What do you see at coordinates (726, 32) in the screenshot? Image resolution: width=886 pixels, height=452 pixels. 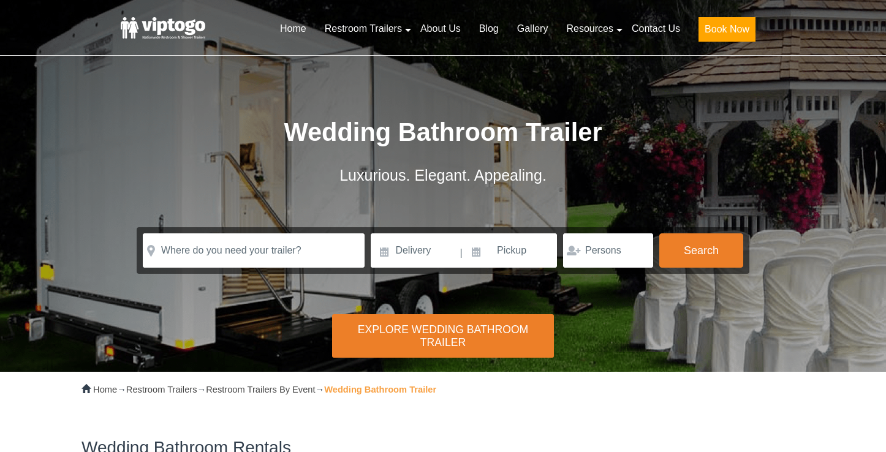 I see `a: Book Now` at bounding box center [726, 32].